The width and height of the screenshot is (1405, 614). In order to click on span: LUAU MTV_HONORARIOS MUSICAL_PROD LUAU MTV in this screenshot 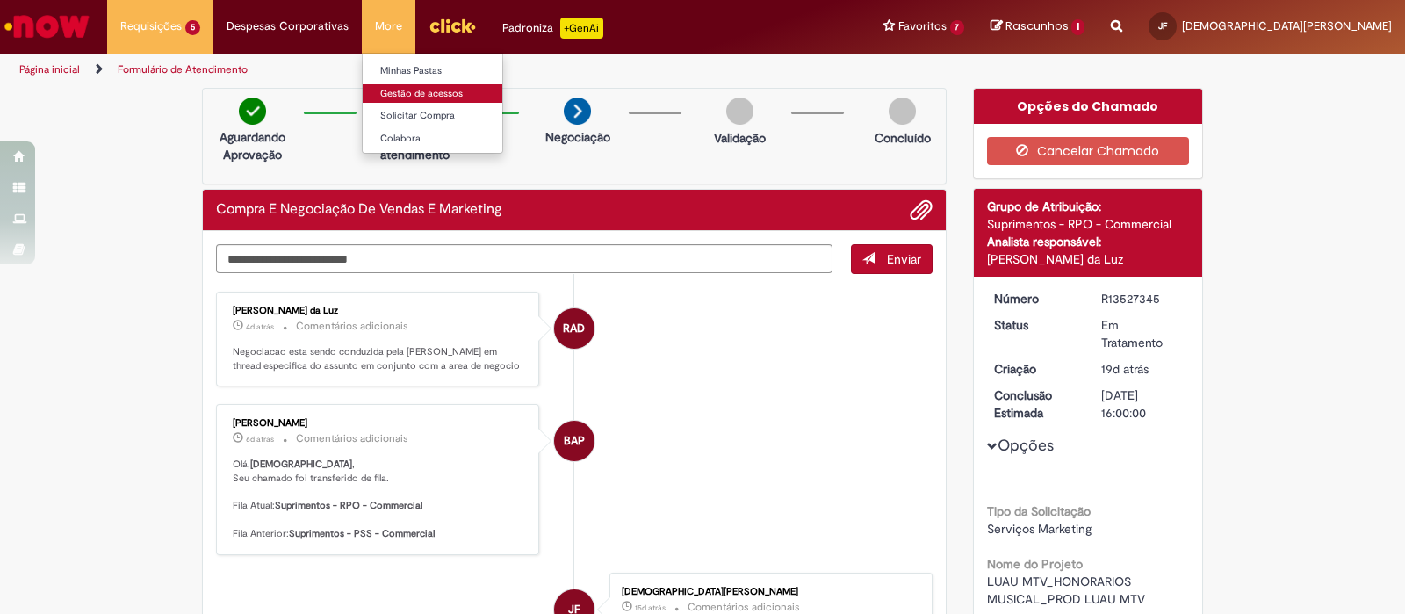, I will do `click(1066, 590)`.